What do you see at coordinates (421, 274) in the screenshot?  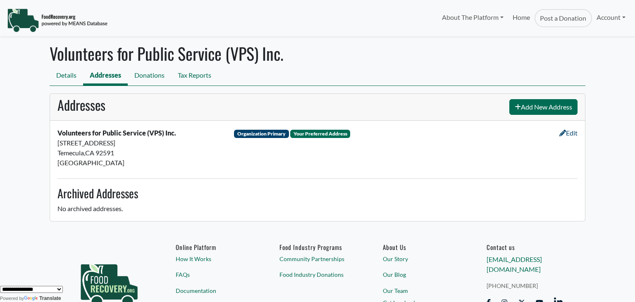 I see `a: Our Blog` at bounding box center [421, 274].